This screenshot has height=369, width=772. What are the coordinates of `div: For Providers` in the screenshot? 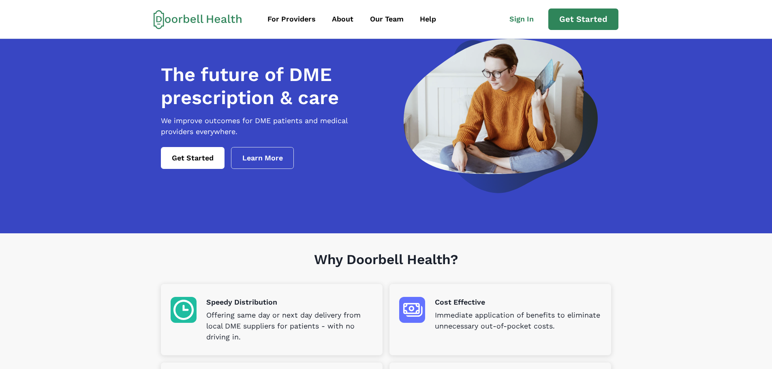 It's located at (291, 19).